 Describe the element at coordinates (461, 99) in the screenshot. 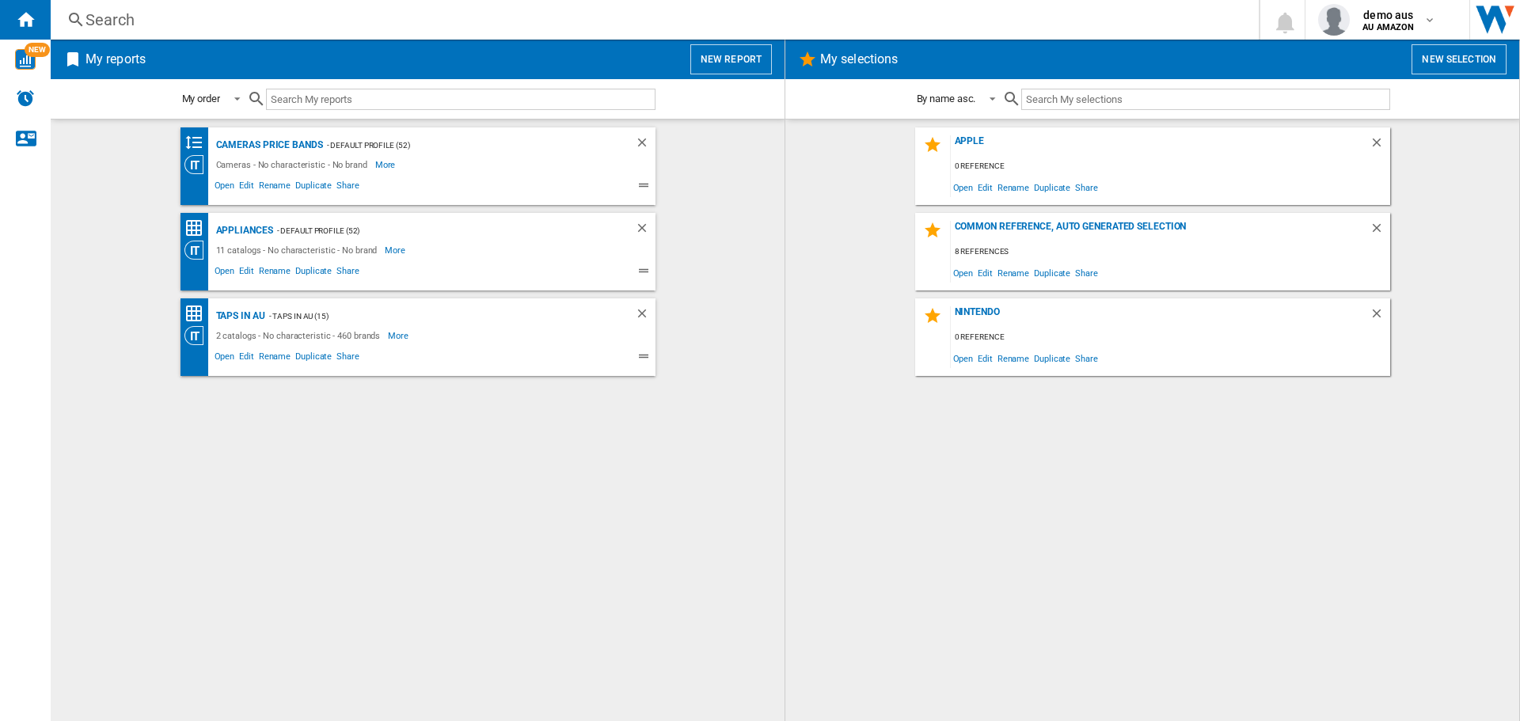

I see `input: Search My reports` at that location.